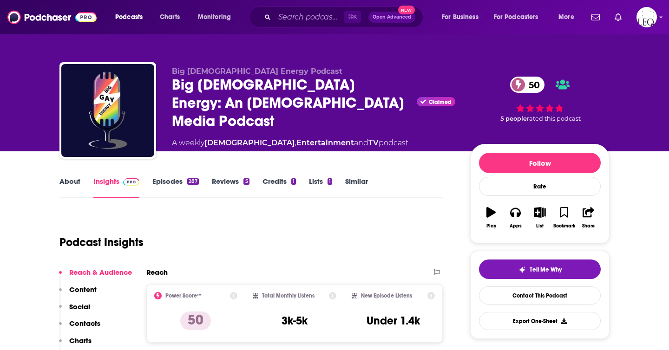  I want to click on span: and, so click(361, 143).